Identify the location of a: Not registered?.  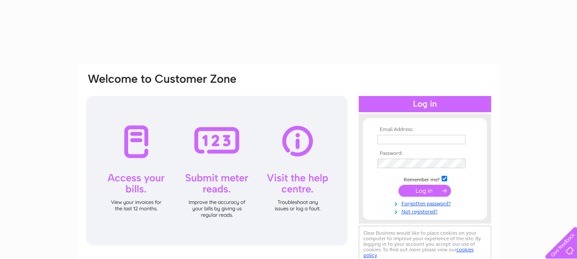
(426, 211).